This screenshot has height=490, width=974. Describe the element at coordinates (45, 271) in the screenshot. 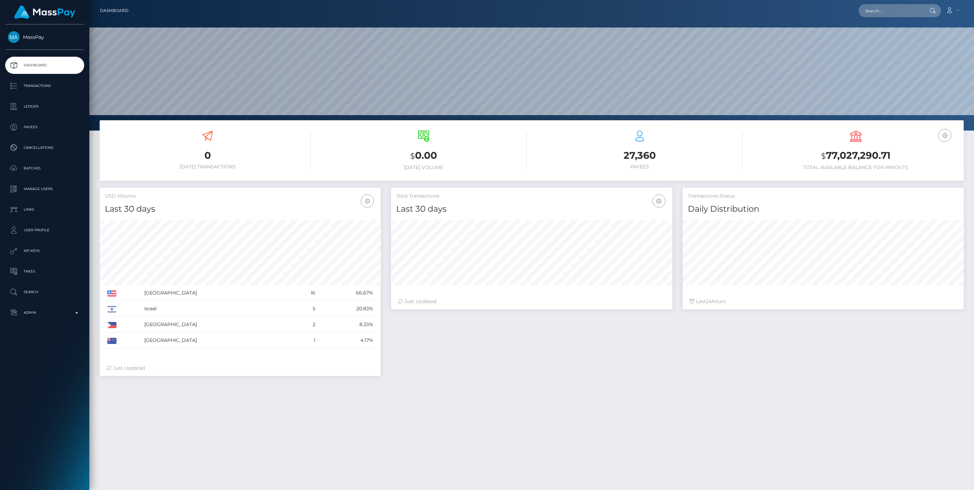

I see `a: Taxes` at that location.